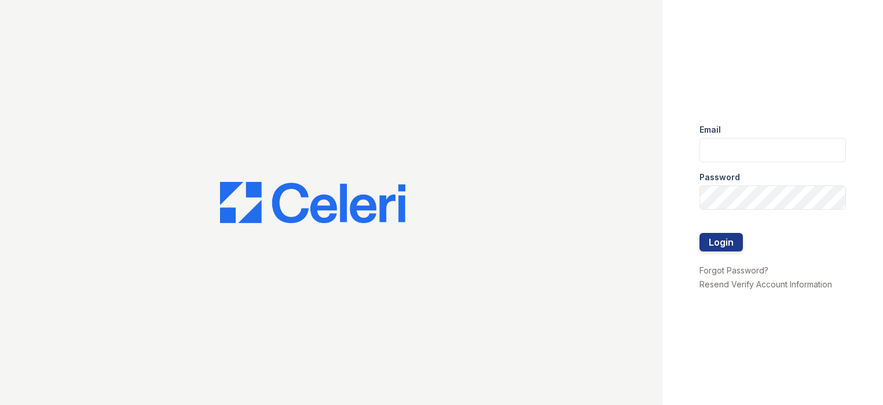 The width and height of the screenshot is (883, 405). What do you see at coordinates (733, 270) in the screenshot?
I see `a: Forgot Password?` at bounding box center [733, 270].